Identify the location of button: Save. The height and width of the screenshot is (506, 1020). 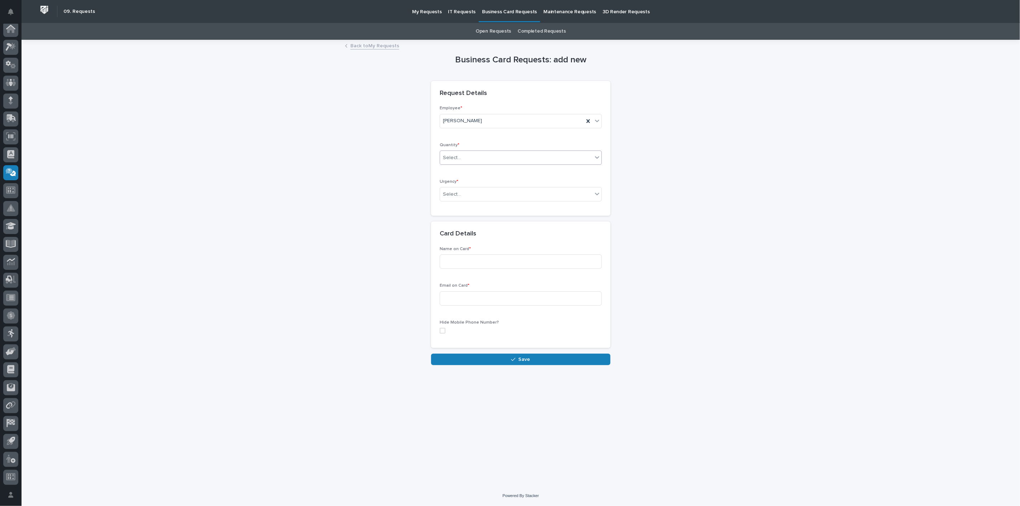
(521, 360).